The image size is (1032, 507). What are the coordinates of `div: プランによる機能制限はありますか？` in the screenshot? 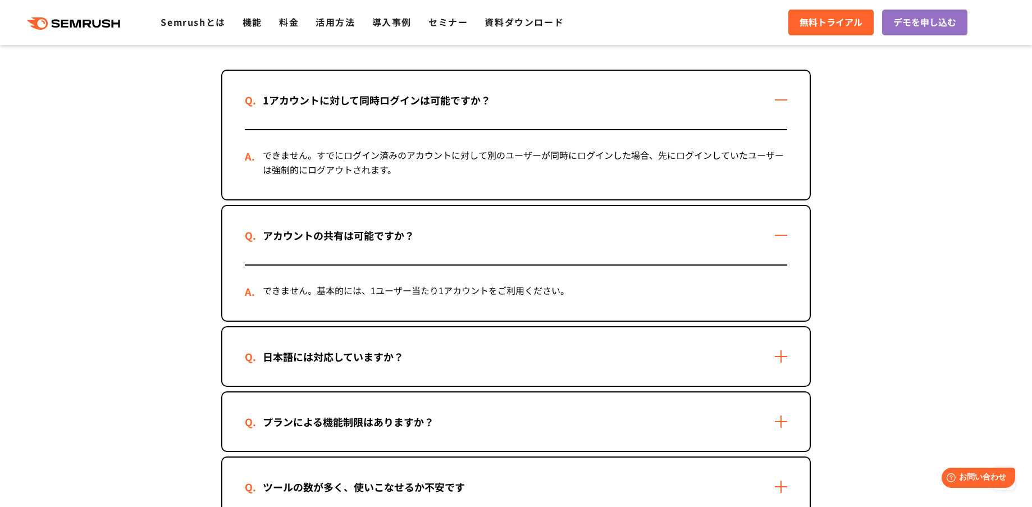 It's located at (348, 422).